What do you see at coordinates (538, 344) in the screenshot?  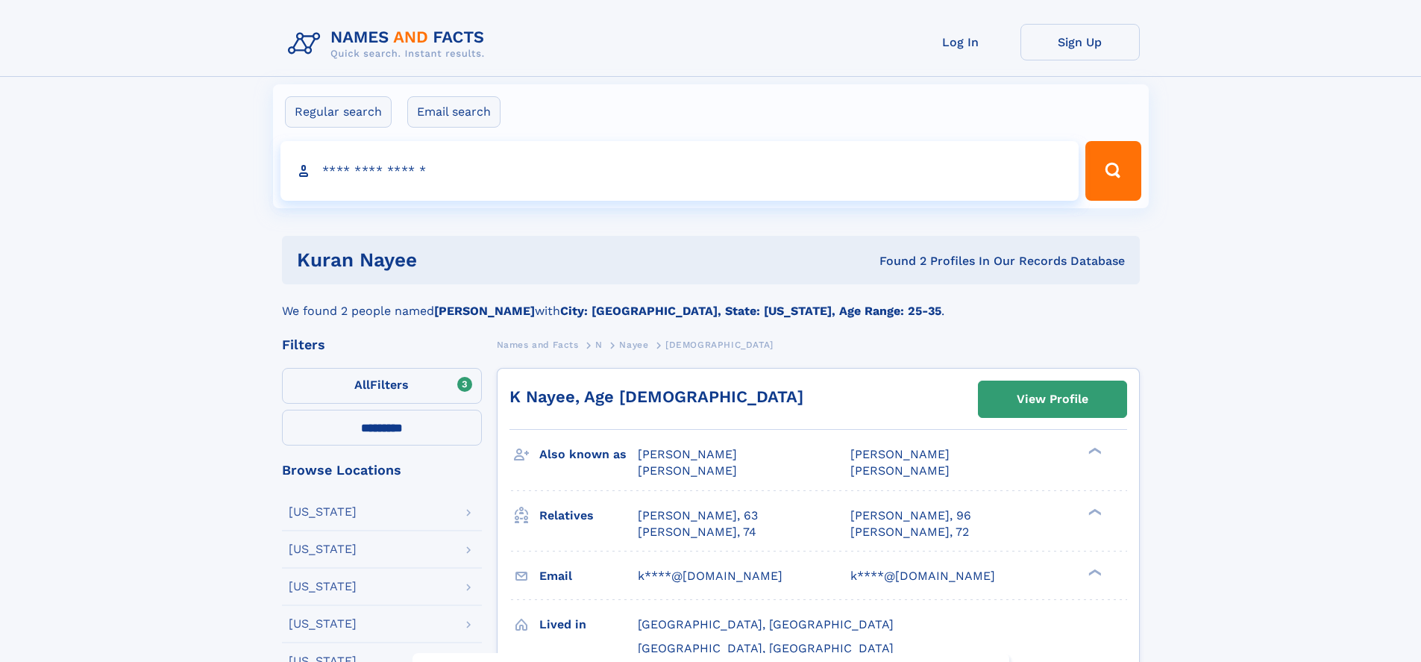 I see `a: Names and Facts` at bounding box center [538, 344].